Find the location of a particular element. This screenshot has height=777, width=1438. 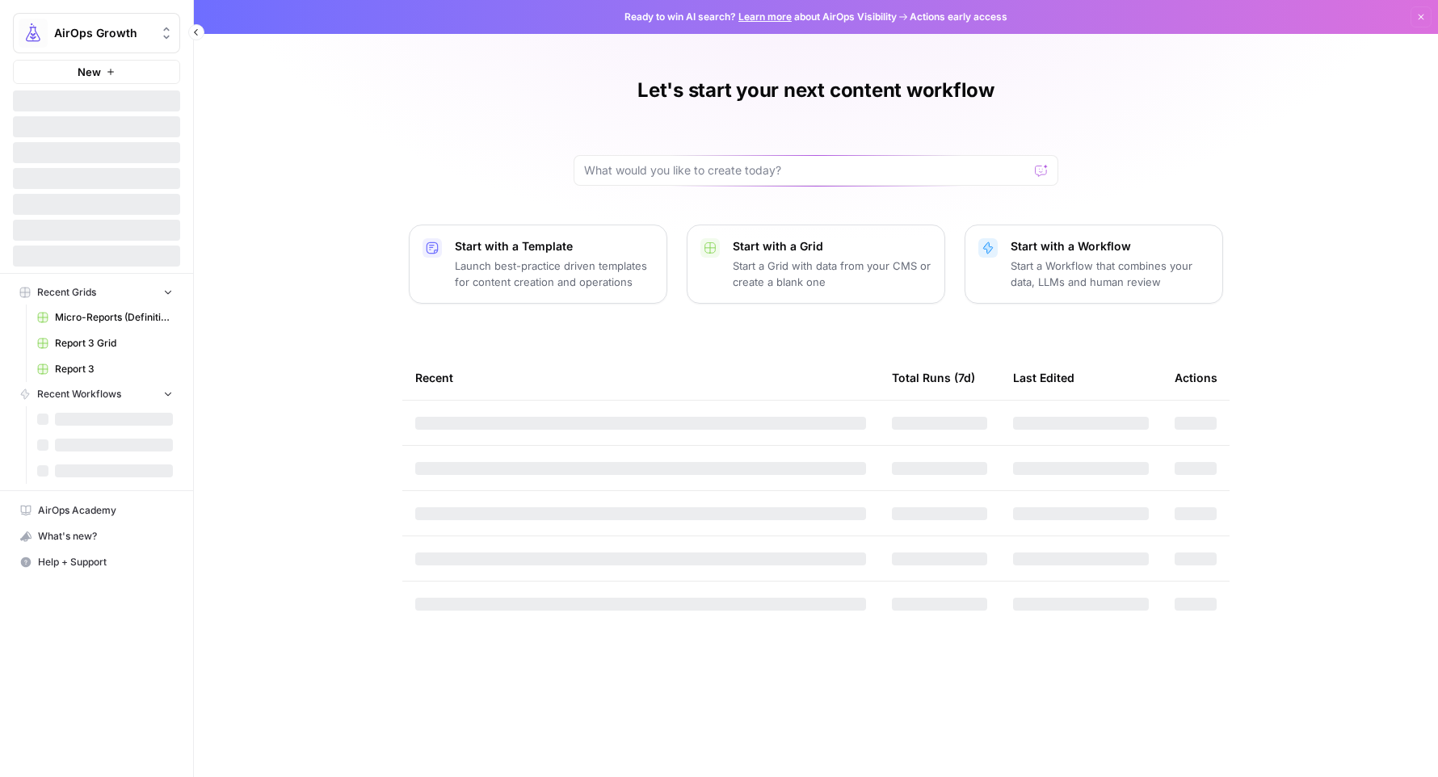

a: Learn more is located at coordinates (765, 16).